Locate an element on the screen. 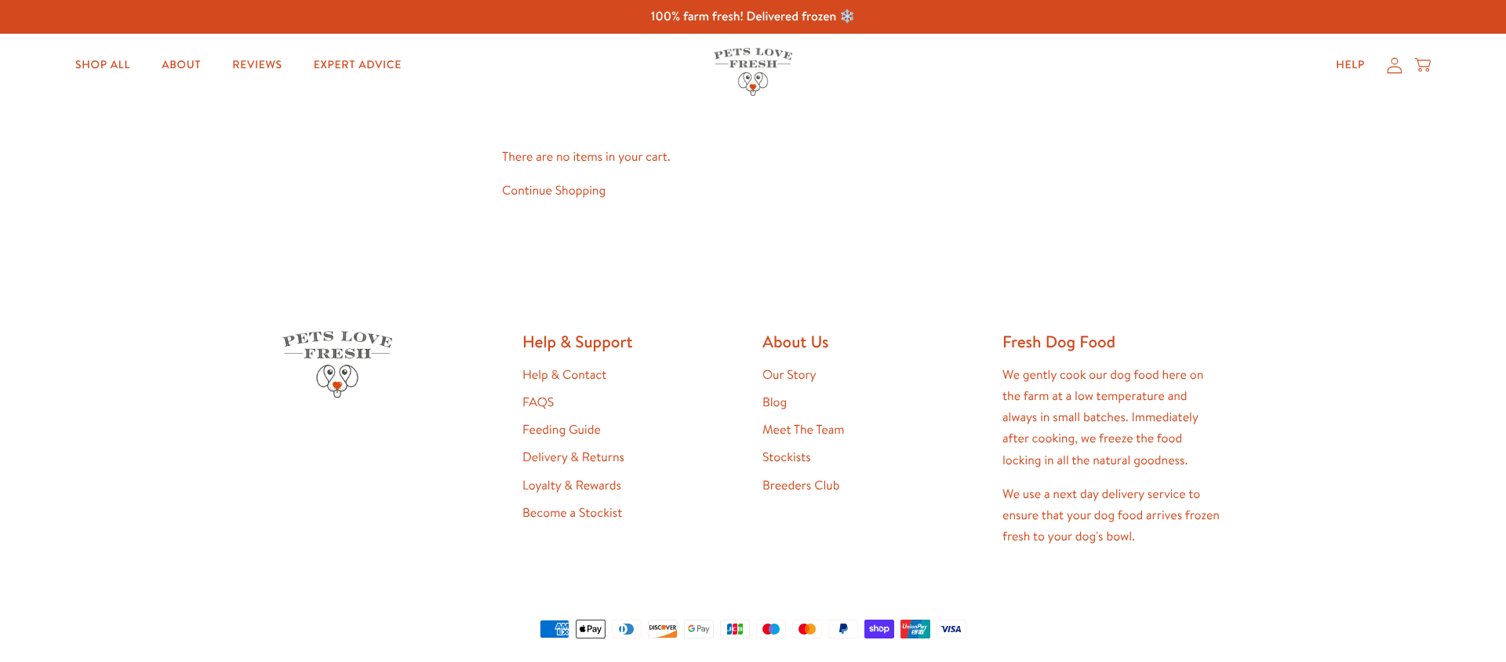 This screenshot has width=1506, height=662. h2: Fresh Dog Food is located at coordinates (1113, 341).